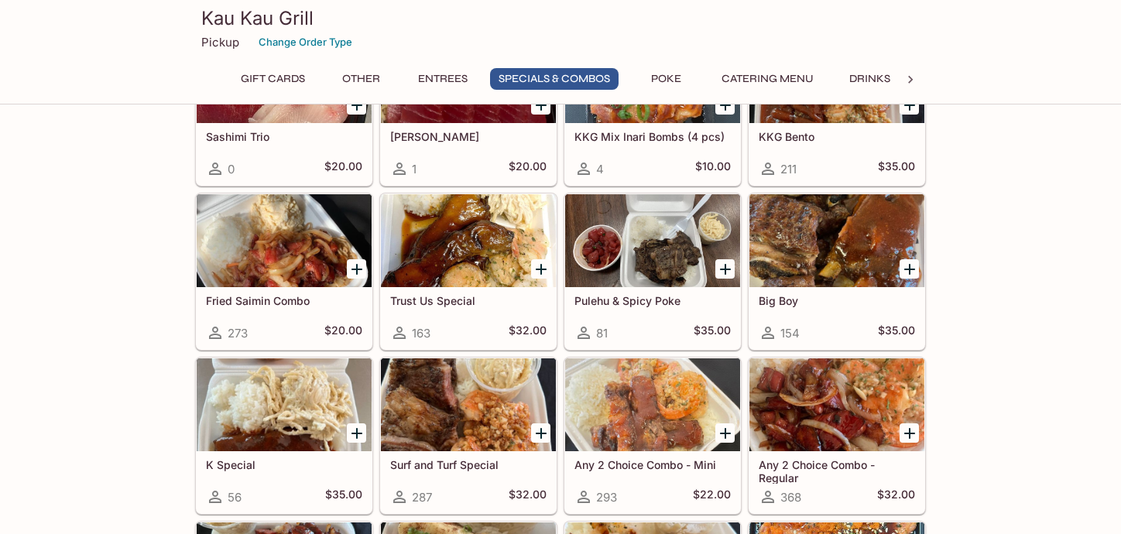 Image resolution: width=1121 pixels, height=534 pixels. I want to click on button: Change Order Type, so click(305, 42).